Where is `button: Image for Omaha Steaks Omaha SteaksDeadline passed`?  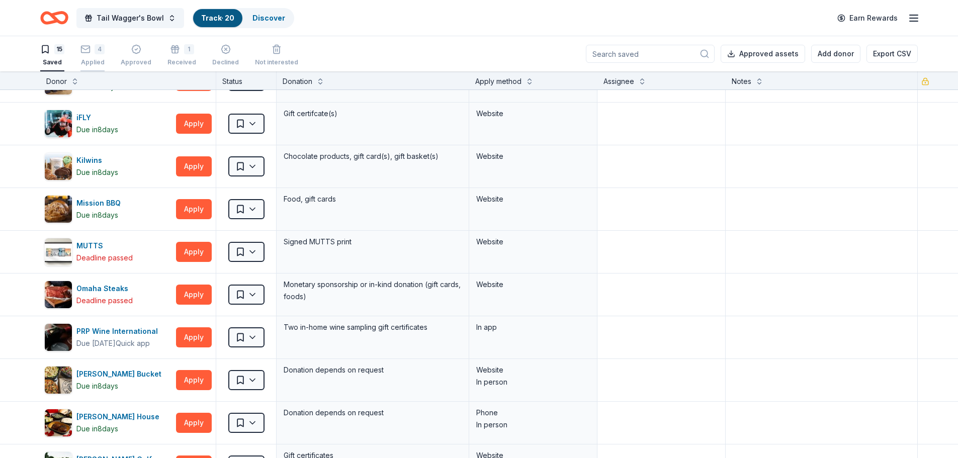 button: Image for Omaha Steaks Omaha SteaksDeadline passed is located at coordinates (108, 295).